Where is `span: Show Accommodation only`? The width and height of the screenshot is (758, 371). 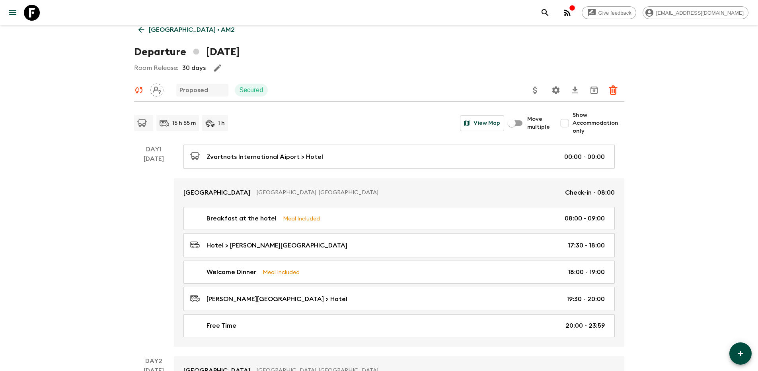 span: Show Accommodation only is located at coordinates (598, 123).